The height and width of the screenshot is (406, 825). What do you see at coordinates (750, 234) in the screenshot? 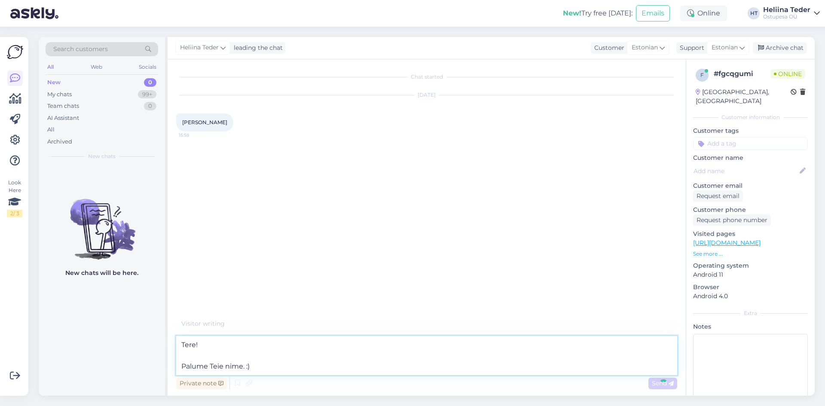
I see `p: Visited pages` at bounding box center [750, 234].